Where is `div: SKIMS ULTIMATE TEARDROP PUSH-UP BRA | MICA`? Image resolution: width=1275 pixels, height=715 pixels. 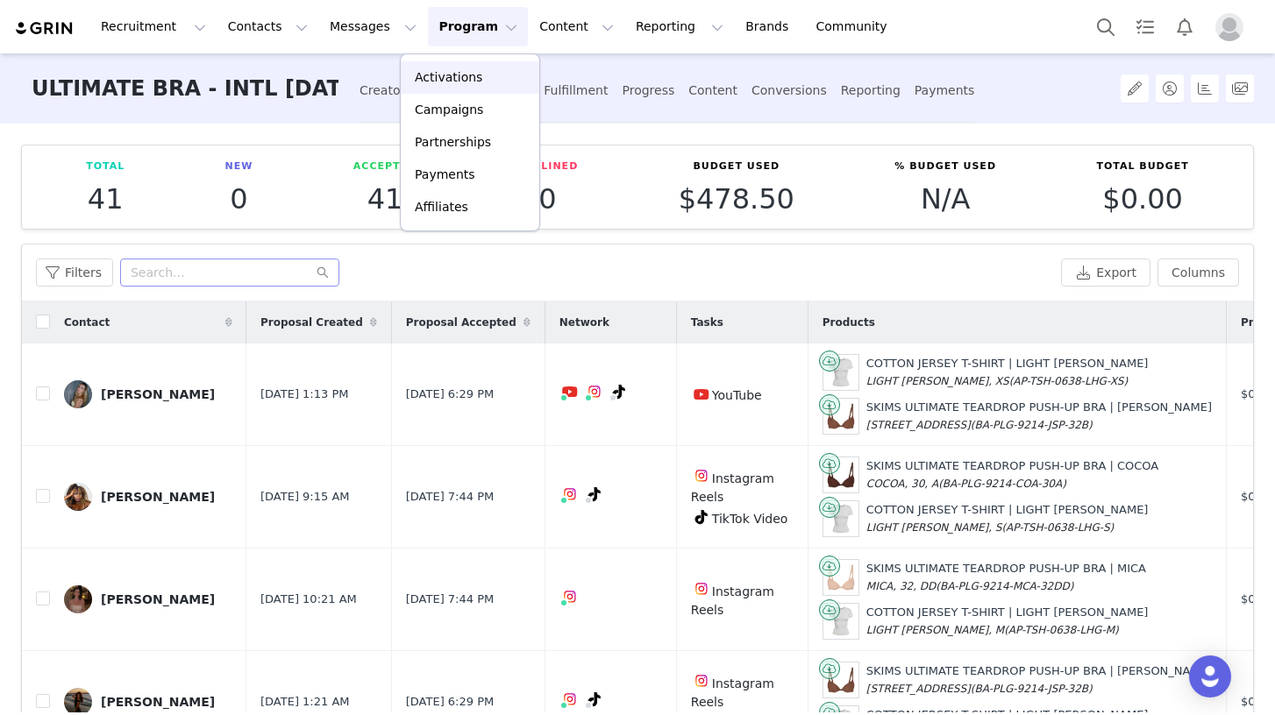
div: SKIMS ULTIMATE TEARDROP PUSH-UP BRA | MICA is located at coordinates (1006, 577).